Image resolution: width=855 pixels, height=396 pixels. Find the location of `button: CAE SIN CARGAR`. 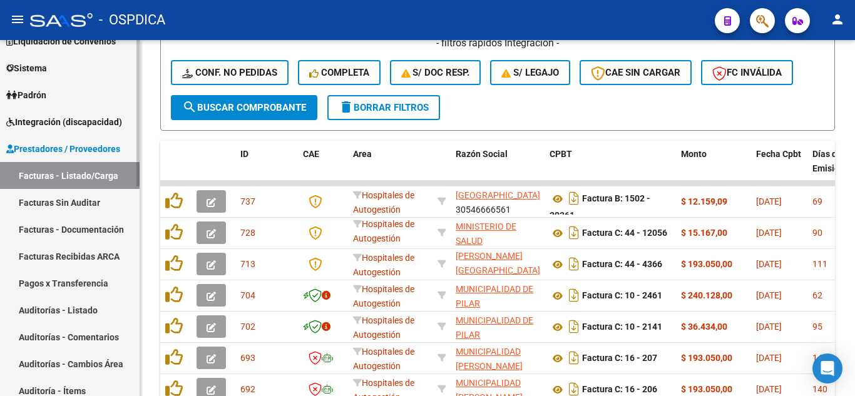

button: CAE SIN CARGAR is located at coordinates (635, 73).